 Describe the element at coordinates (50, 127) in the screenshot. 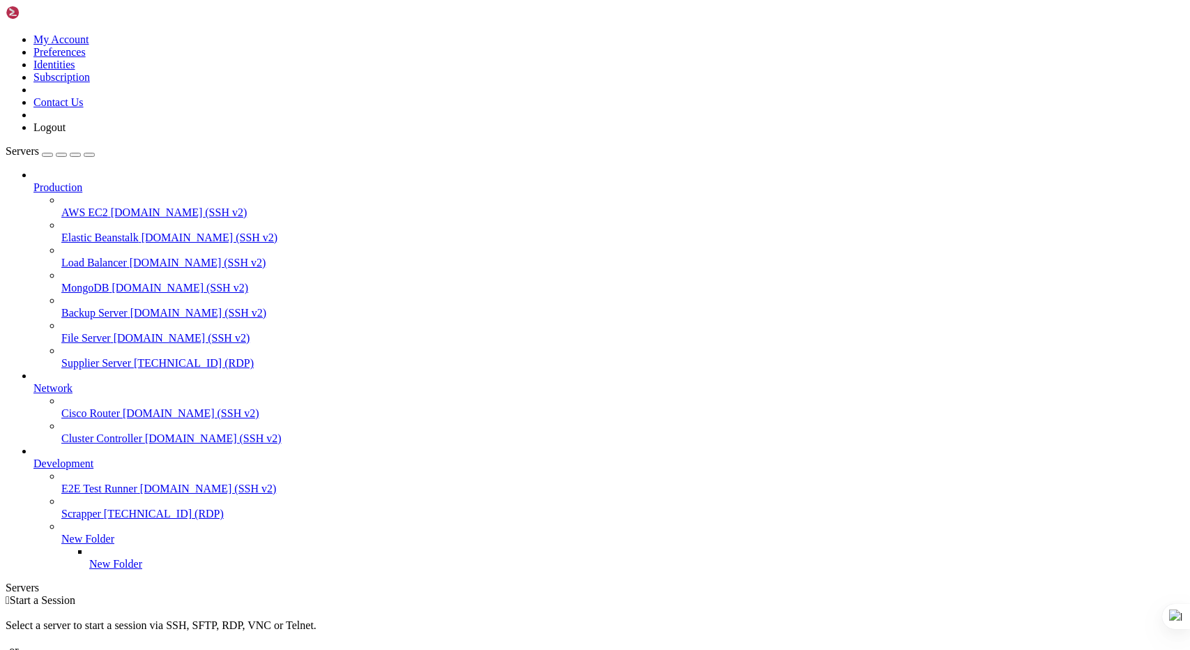

I see `a: Logout` at that location.